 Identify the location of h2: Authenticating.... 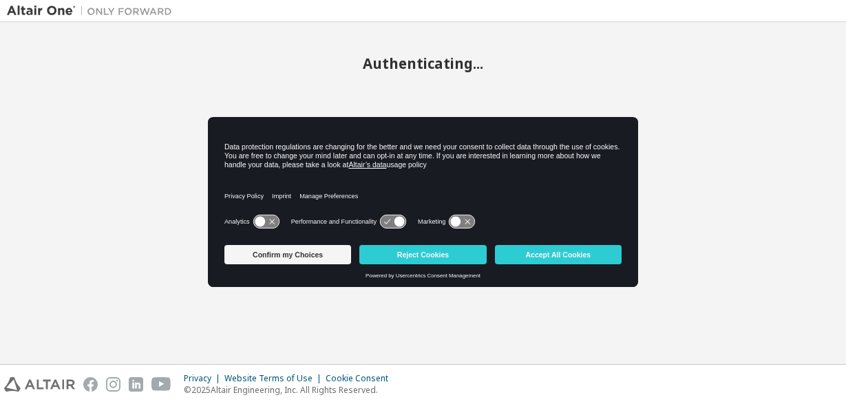
(423, 63).